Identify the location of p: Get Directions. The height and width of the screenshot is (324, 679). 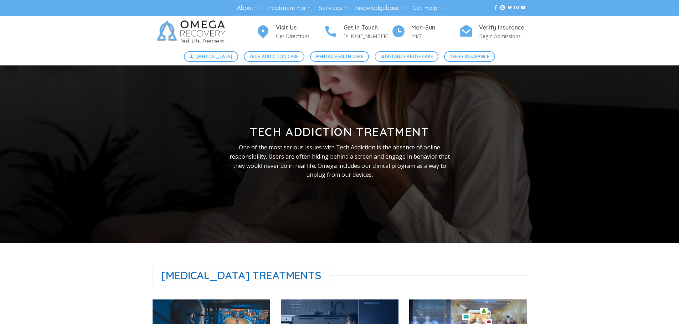
(300, 36).